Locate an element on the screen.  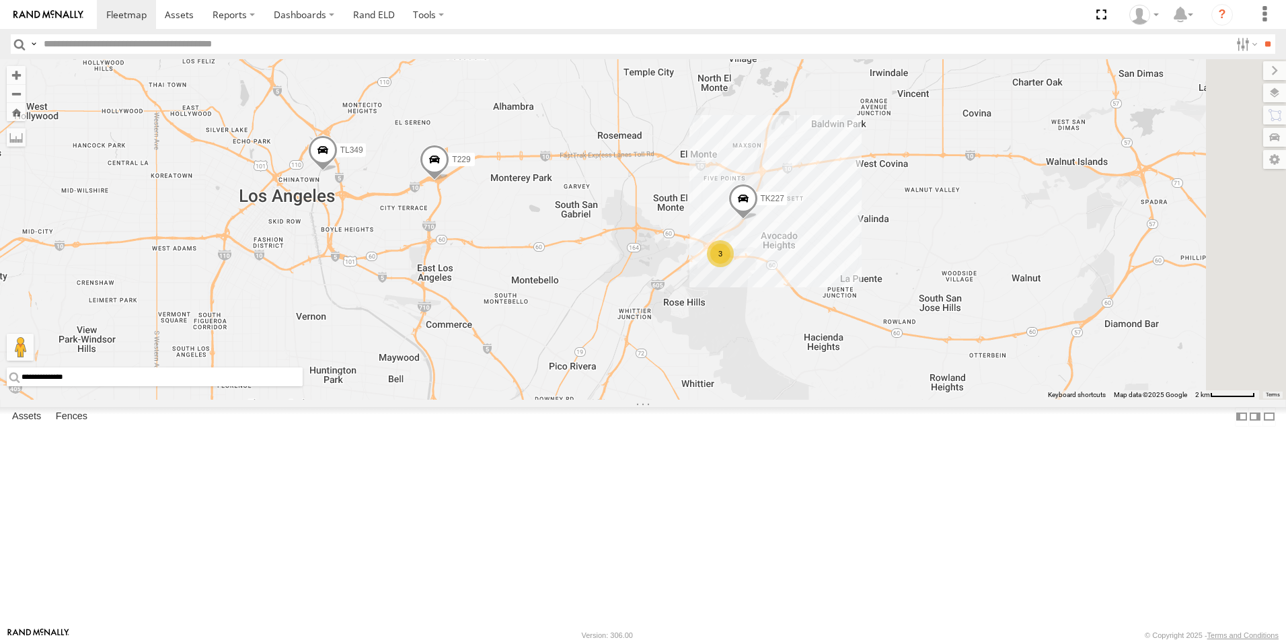
label: Search Query is located at coordinates (34, 44).